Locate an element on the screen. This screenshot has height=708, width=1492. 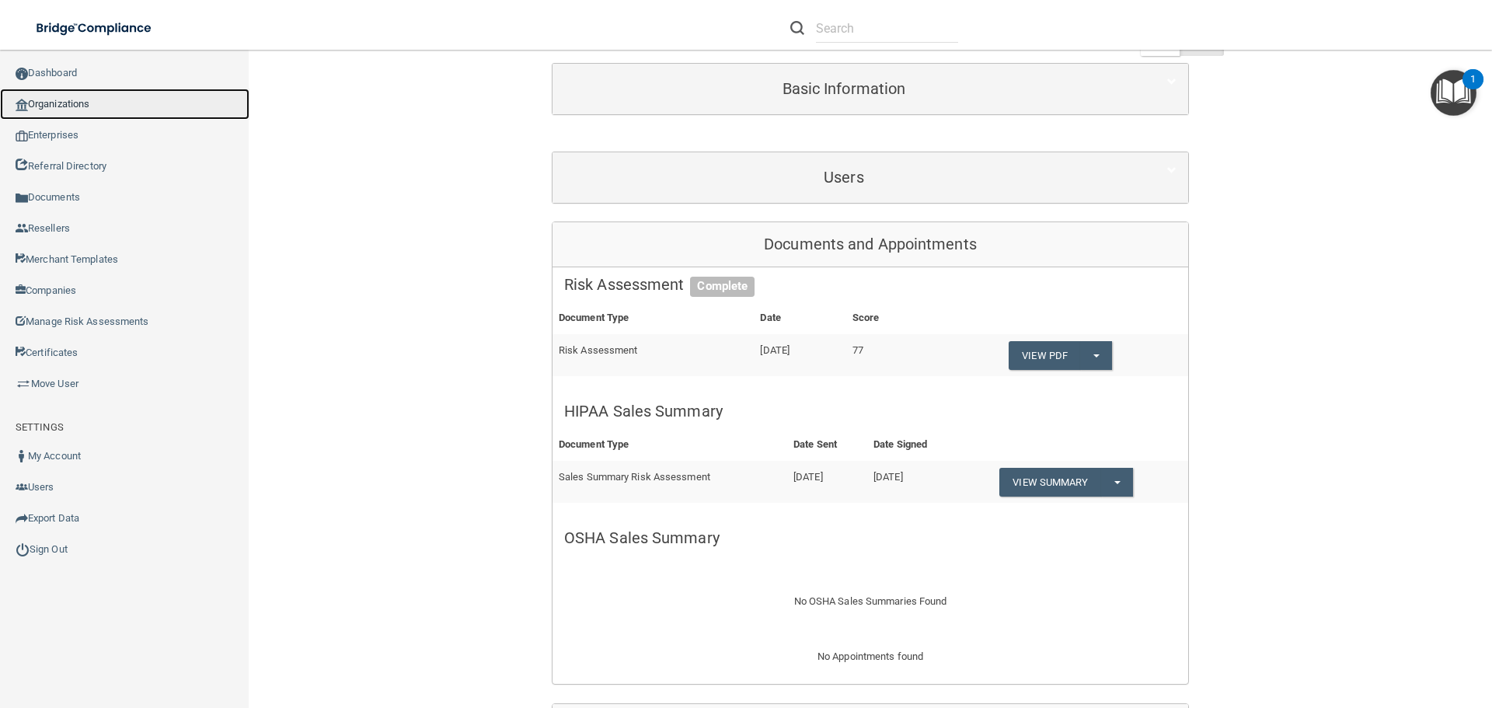
img: ic-search.3b580494.png is located at coordinates (798, 28).